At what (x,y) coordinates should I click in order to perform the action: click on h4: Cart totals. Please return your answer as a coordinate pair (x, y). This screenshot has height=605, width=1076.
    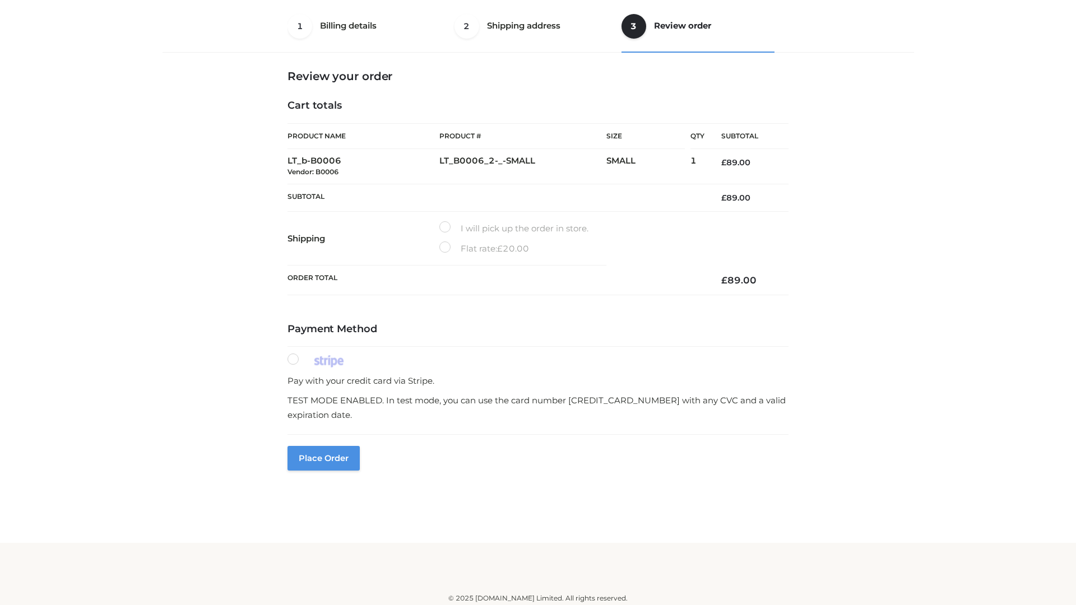
    Looking at the image, I should click on (538, 106).